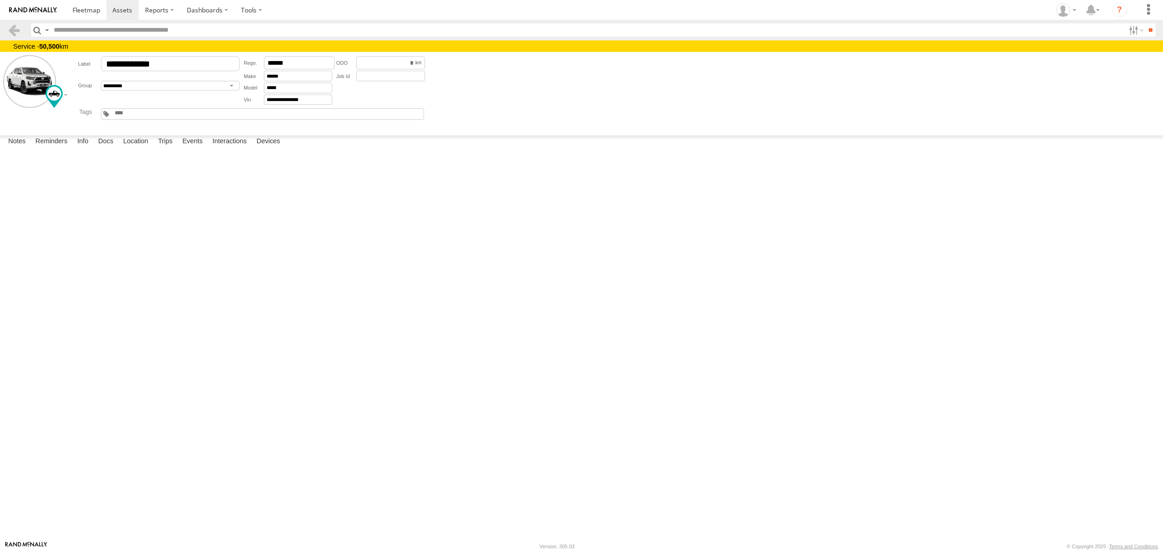  What do you see at coordinates (1135, 30) in the screenshot?
I see `label: Search Filter Options` at bounding box center [1135, 30].